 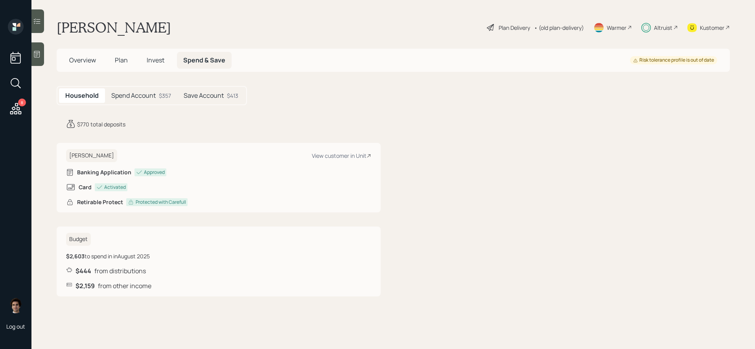 I want to click on div: $357, so click(x=165, y=96).